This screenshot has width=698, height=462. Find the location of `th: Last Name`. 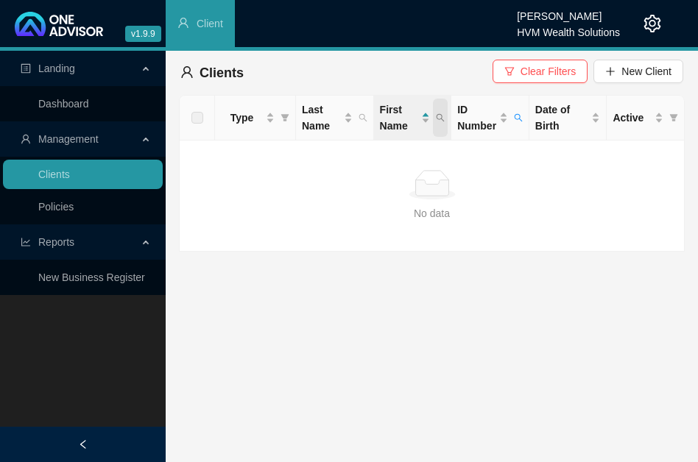

th: Last Name is located at coordinates (335, 118).